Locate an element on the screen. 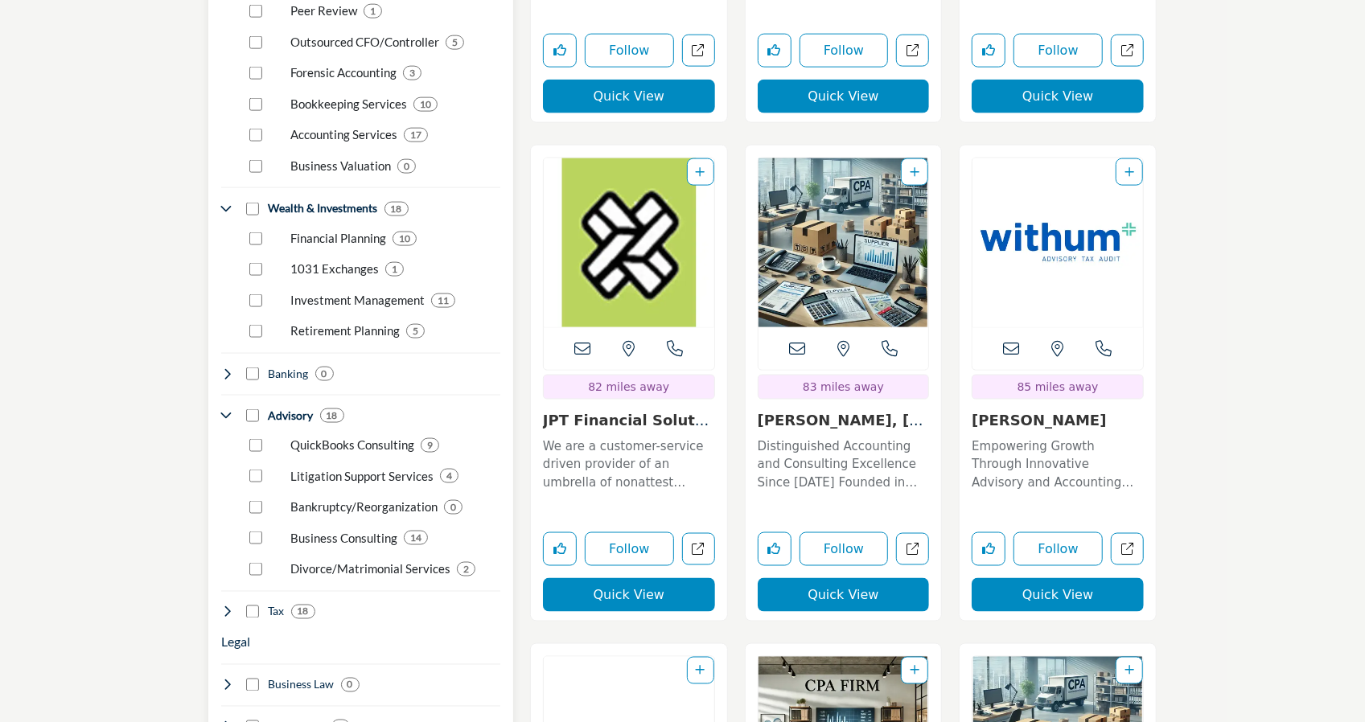  b: 3 is located at coordinates (412, 73).